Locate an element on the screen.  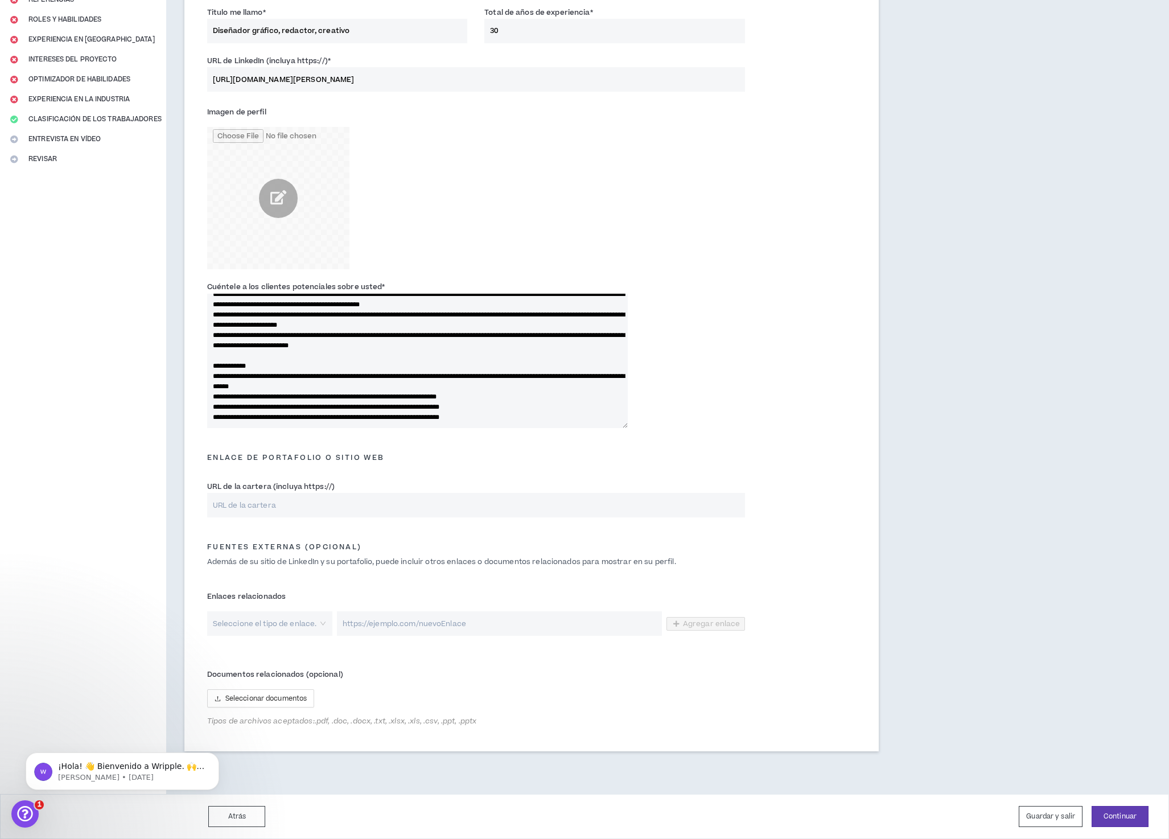
font: 1 is located at coordinates (39, 804).